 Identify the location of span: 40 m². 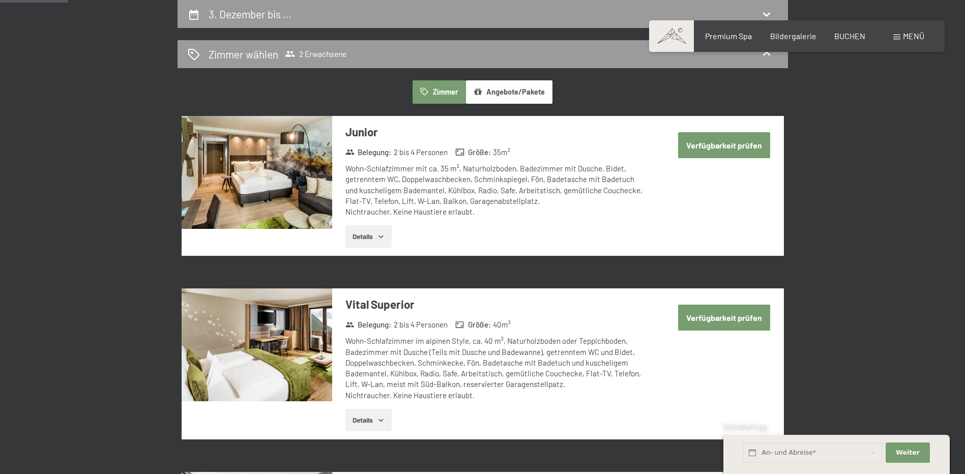
(502, 325).